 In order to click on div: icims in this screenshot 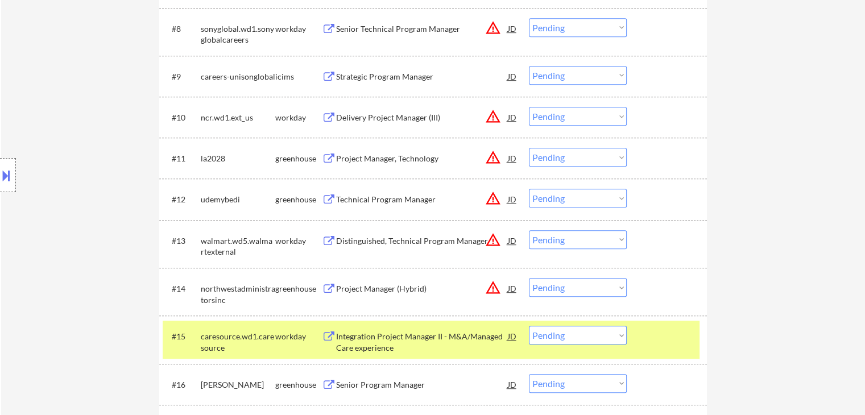, I will do `click(299, 77)`.